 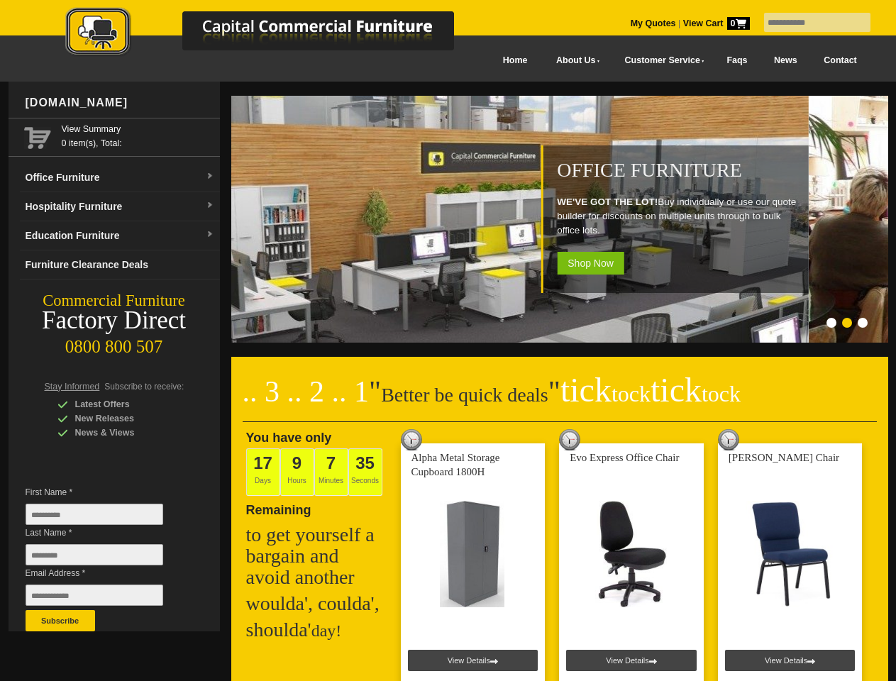 I want to click on div: New Releases, so click(x=125, y=419).